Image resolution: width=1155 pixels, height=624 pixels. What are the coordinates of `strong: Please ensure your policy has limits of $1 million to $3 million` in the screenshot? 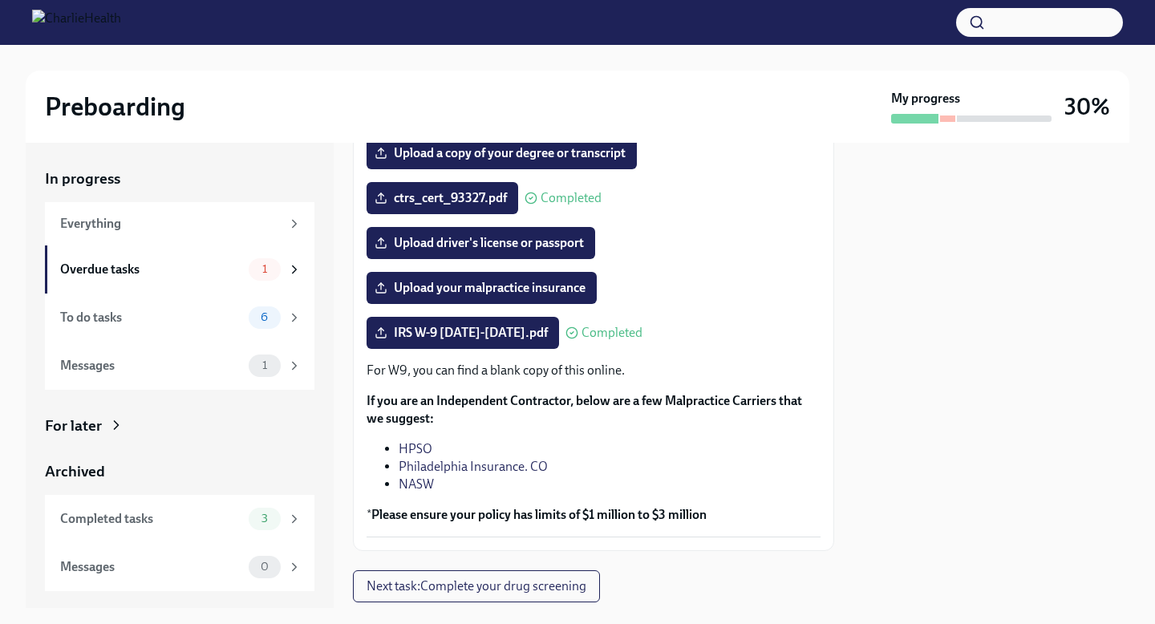 It's located at (539, 514).